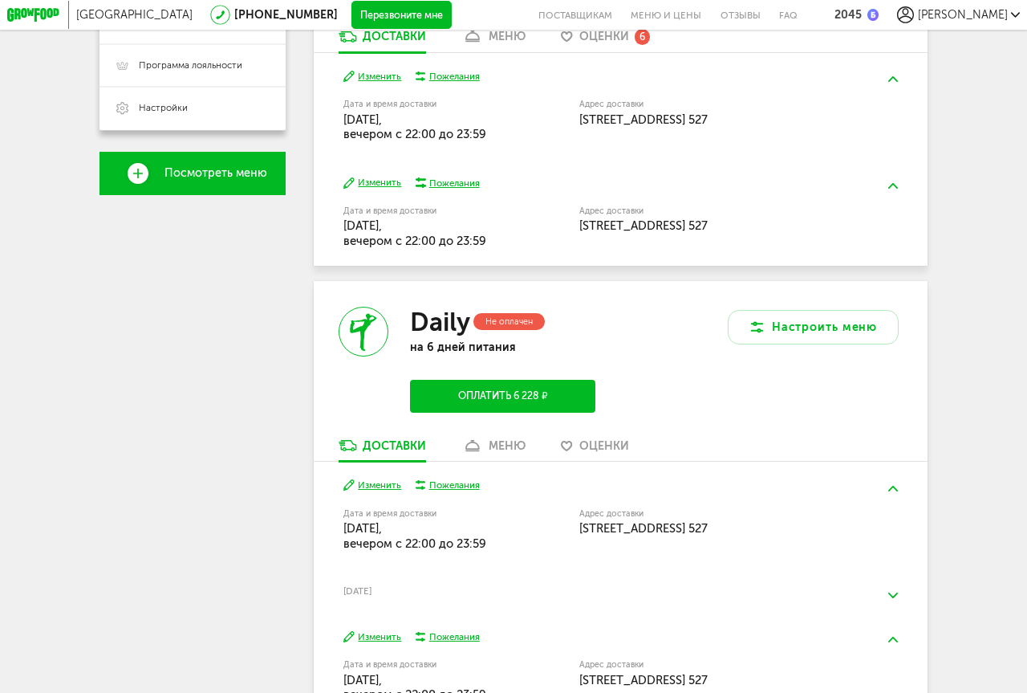 This screenshot has height=693, width=1027. I want to click on span: Программа лояльности, so click(190, 66).